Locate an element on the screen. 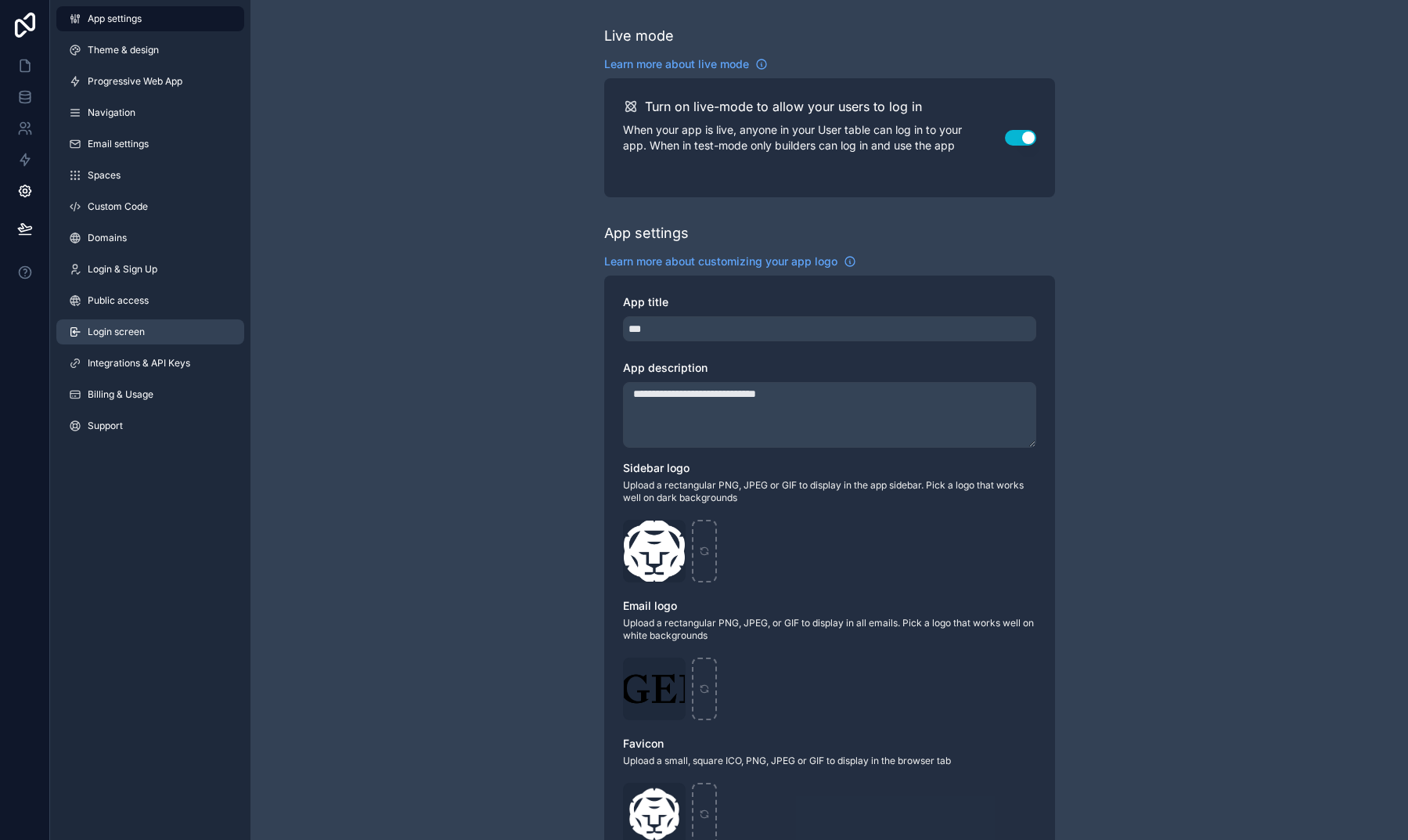 Image resolution: width=1408 pixels, height=840 pixels. h2: Turn on live-mode to allow your users to log in is located at coordinates (783, 107).